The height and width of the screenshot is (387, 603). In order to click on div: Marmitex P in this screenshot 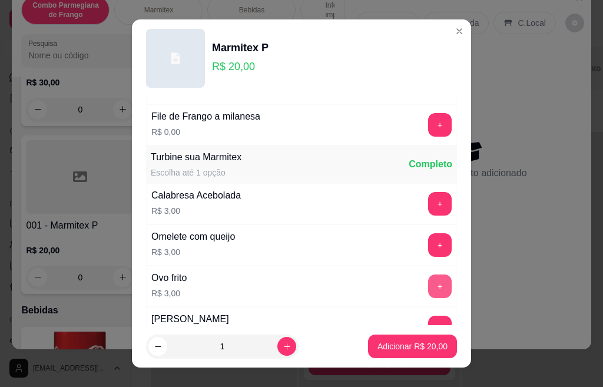, I will do `click(240, 48)`.